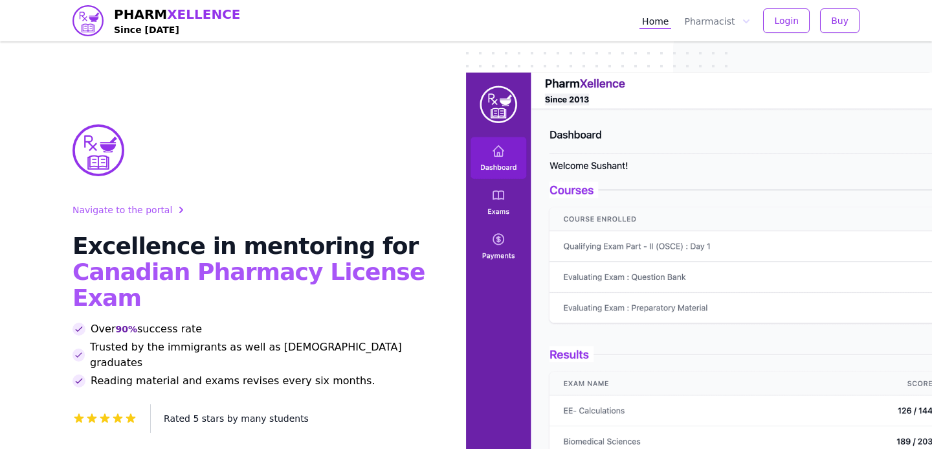  What do you see at coordinates (98, 150) in the screenshot?
I see `img: PharmXellence Logo` at bounding box center [98, 150].